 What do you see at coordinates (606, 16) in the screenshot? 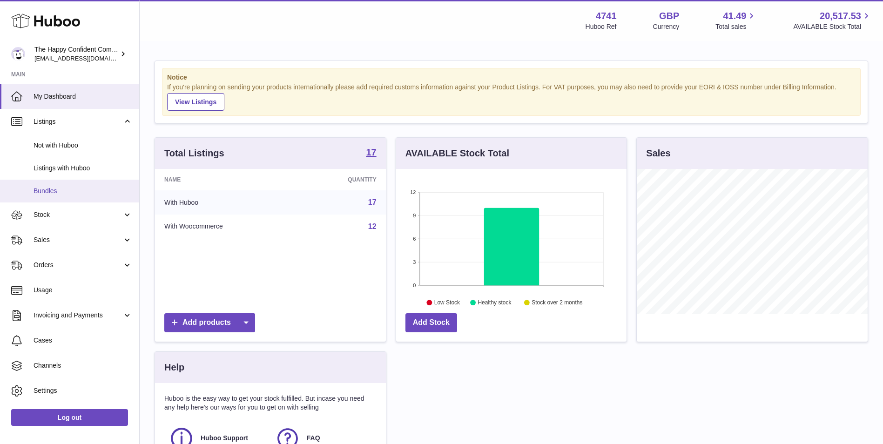
I see `strong: 4741` at bounding box center [606, 16].